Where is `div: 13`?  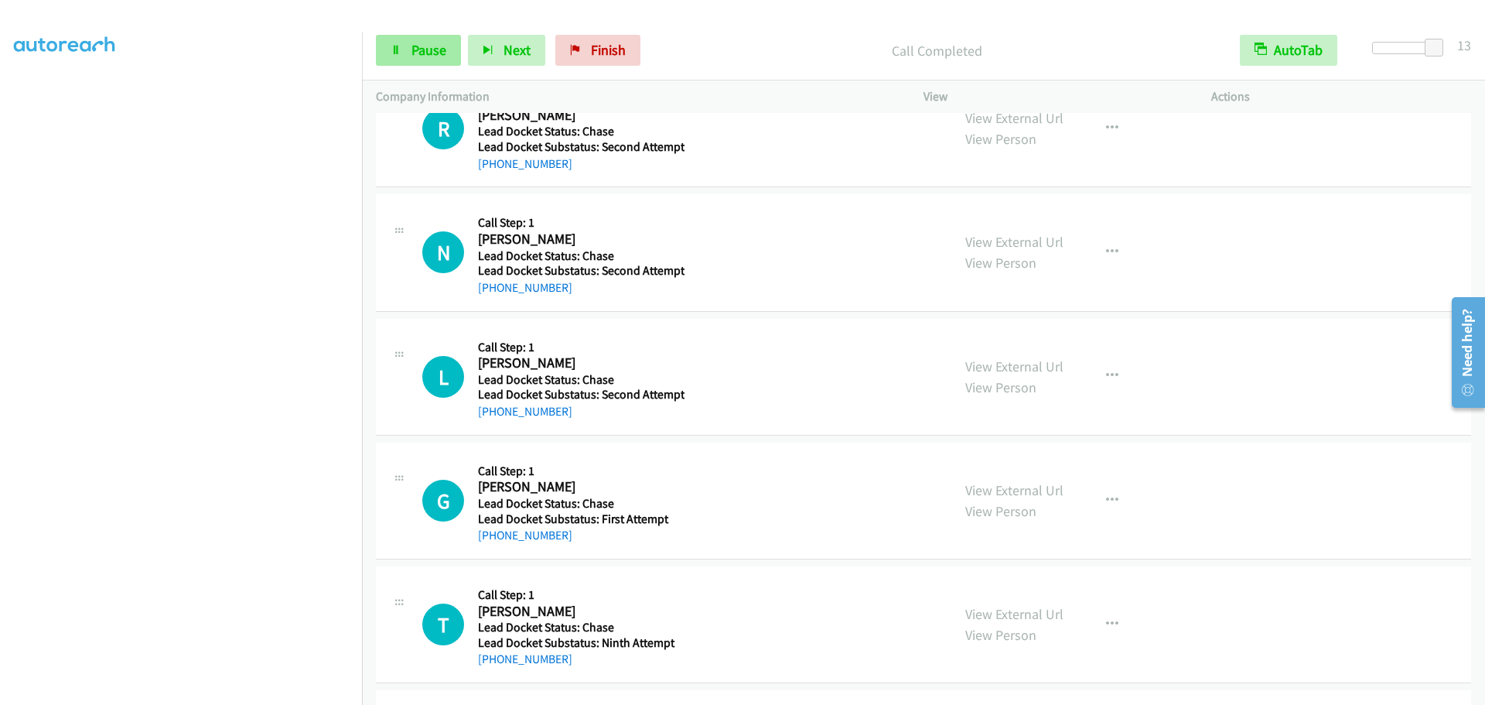 div: 13 is located at coordinates (1465, 45).